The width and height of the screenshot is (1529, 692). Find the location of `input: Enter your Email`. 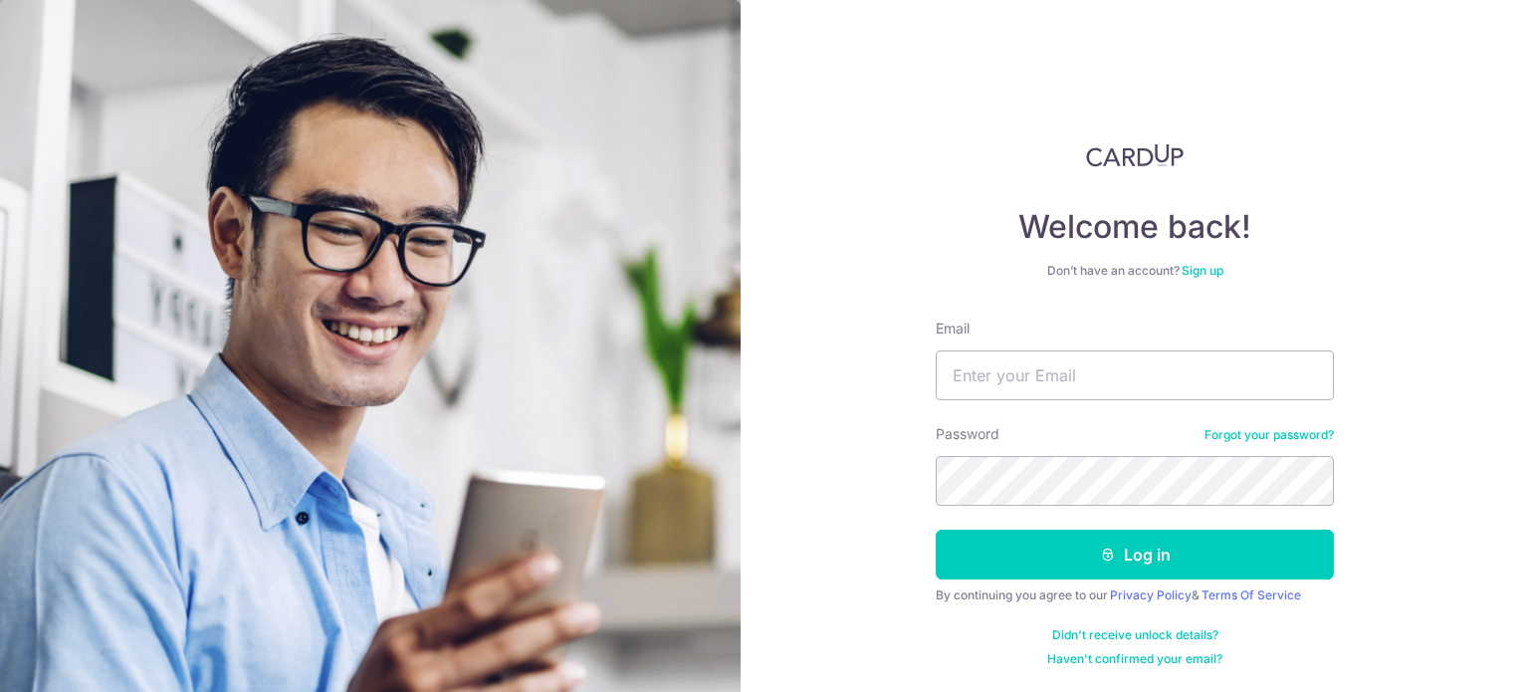

input: Enter your Email is located at coordinates (1135, 375).